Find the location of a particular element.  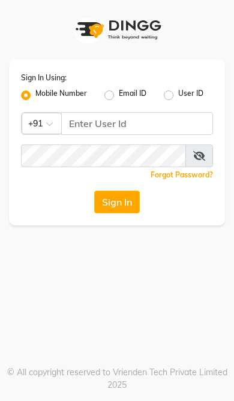

label: Sign In Using: is located at coordinates (44, 78).